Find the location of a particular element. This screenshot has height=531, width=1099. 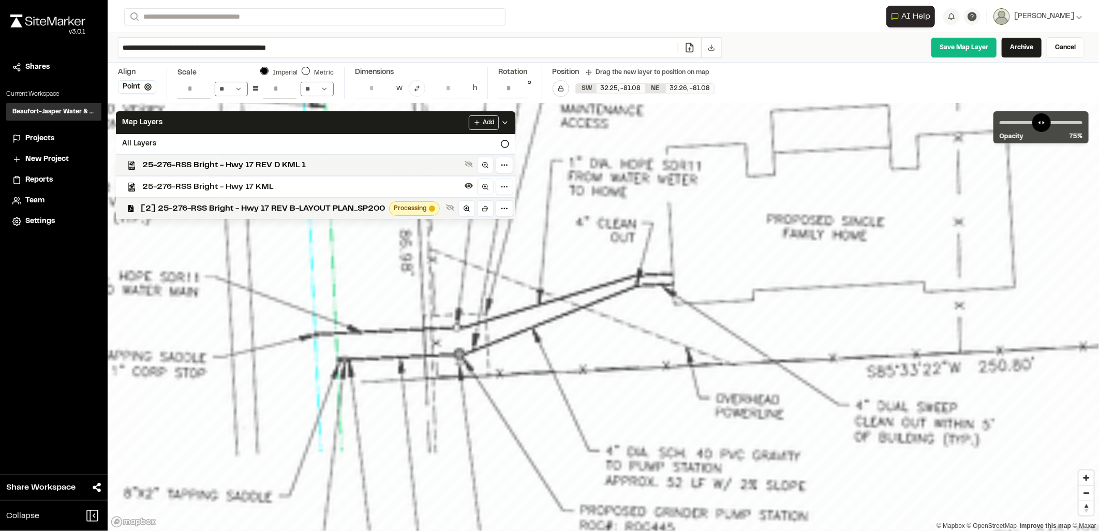

div: h is located at coordinates (475, 88).